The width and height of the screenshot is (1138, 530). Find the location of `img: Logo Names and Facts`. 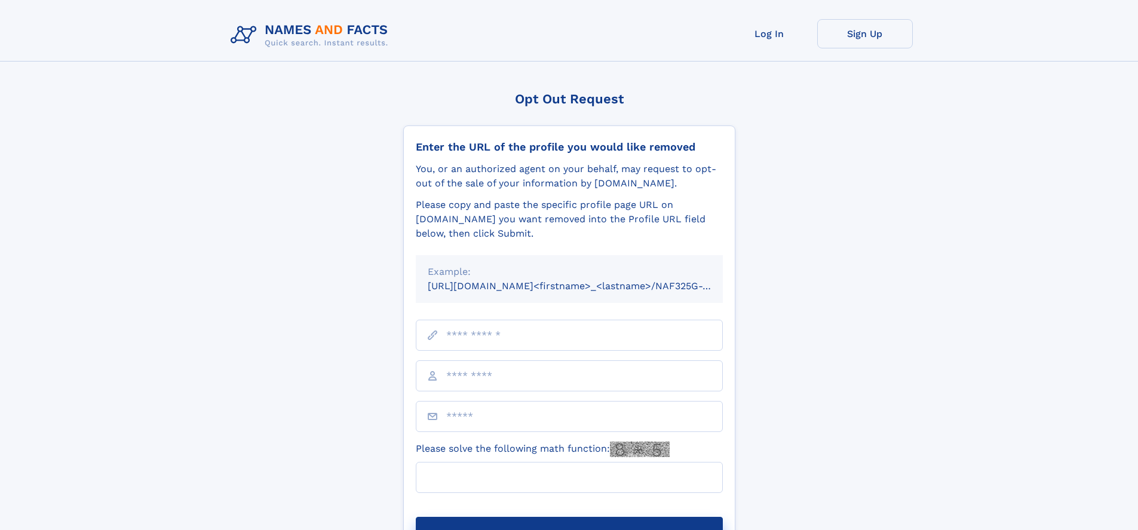

img: Logo Names and Facts is located at coordinates (312, 35).